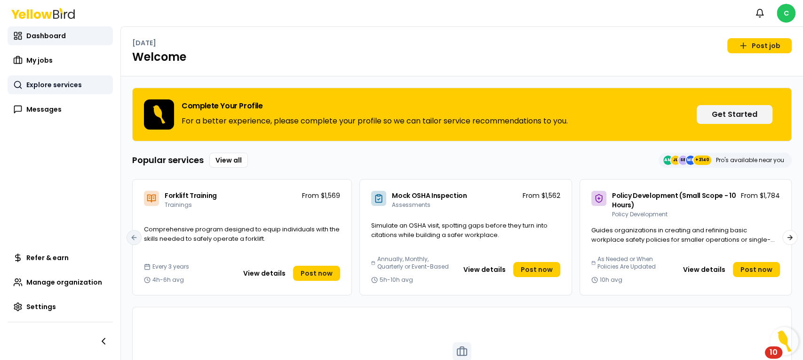  Describe the element at coordinates (48, 257) in the screenshot. I see `span: Refer & earn` at that location.